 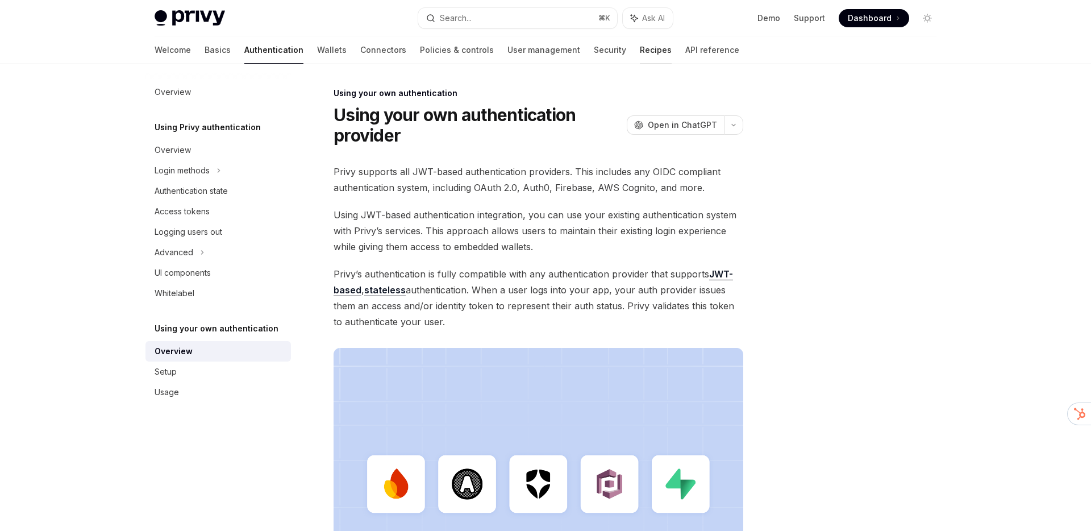 What do you see at coordinates (544, 50) in the screenshot?
I see `a: User management` at bounding box center [544, 50].